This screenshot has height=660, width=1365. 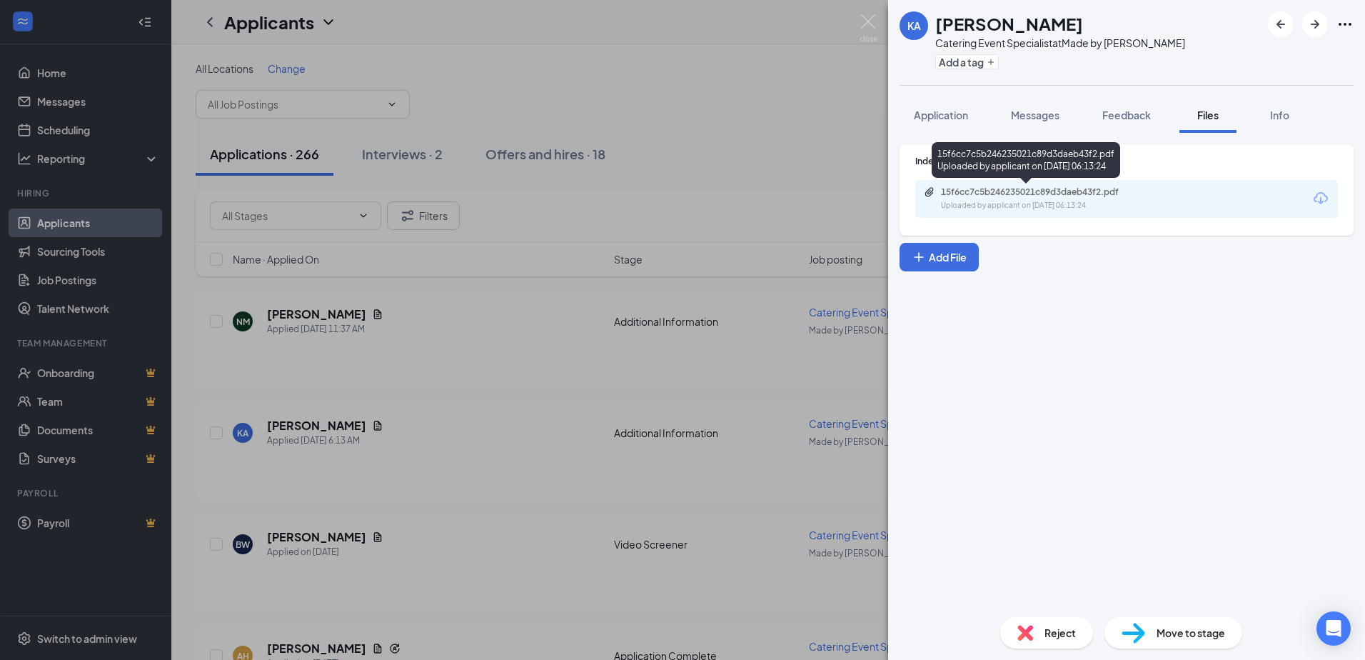 What do you see at coordinates (1280, 115) in the screenshot?
I see `span: Info` at bounding box center [1280, 115].